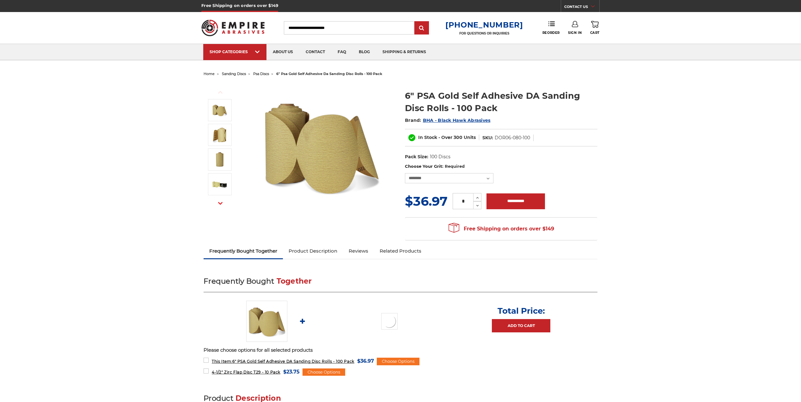 The image size is (801, 402). Describe the element at coordinates (582, 8) in the screenshot. I see `a: CONTACT US` at that location.